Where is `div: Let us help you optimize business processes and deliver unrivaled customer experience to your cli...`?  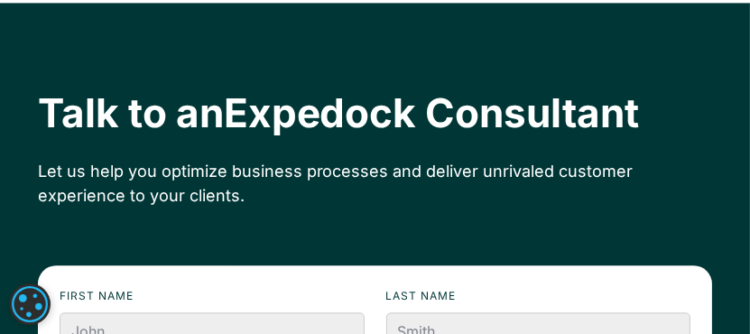 div: Let us help you optimize business processes and deliver unrivaled customer experience to your cli... is located at coordinates (376, 183).